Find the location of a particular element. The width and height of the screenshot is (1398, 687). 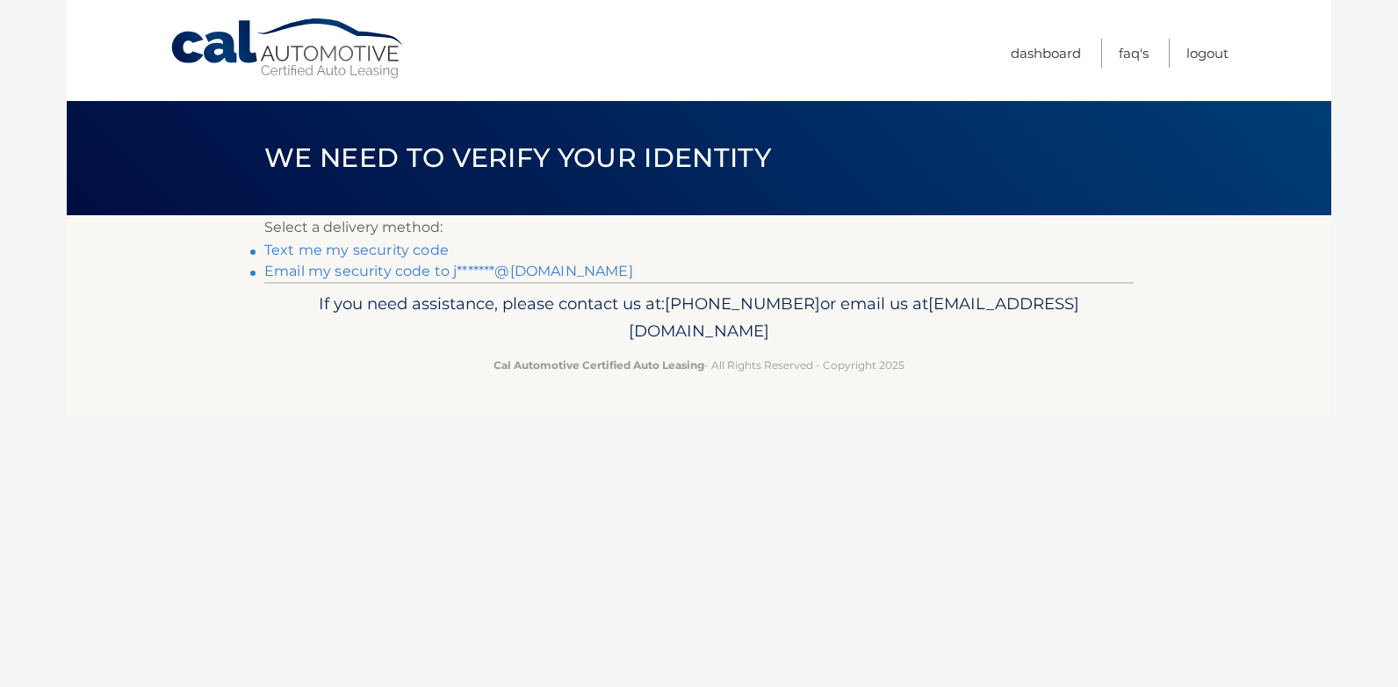

p: - All Rights Reserved - Copyright 2025 is located at coordinates (699, 364).